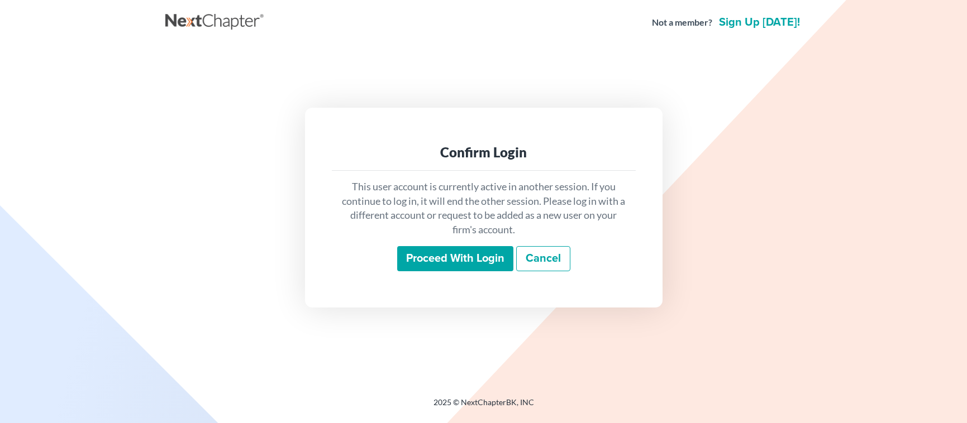 The width and height of the screenshot is (967, 423). Describe the element at coordinates (543, 259) in the screenshot. I see `a: Cancel` at that location.